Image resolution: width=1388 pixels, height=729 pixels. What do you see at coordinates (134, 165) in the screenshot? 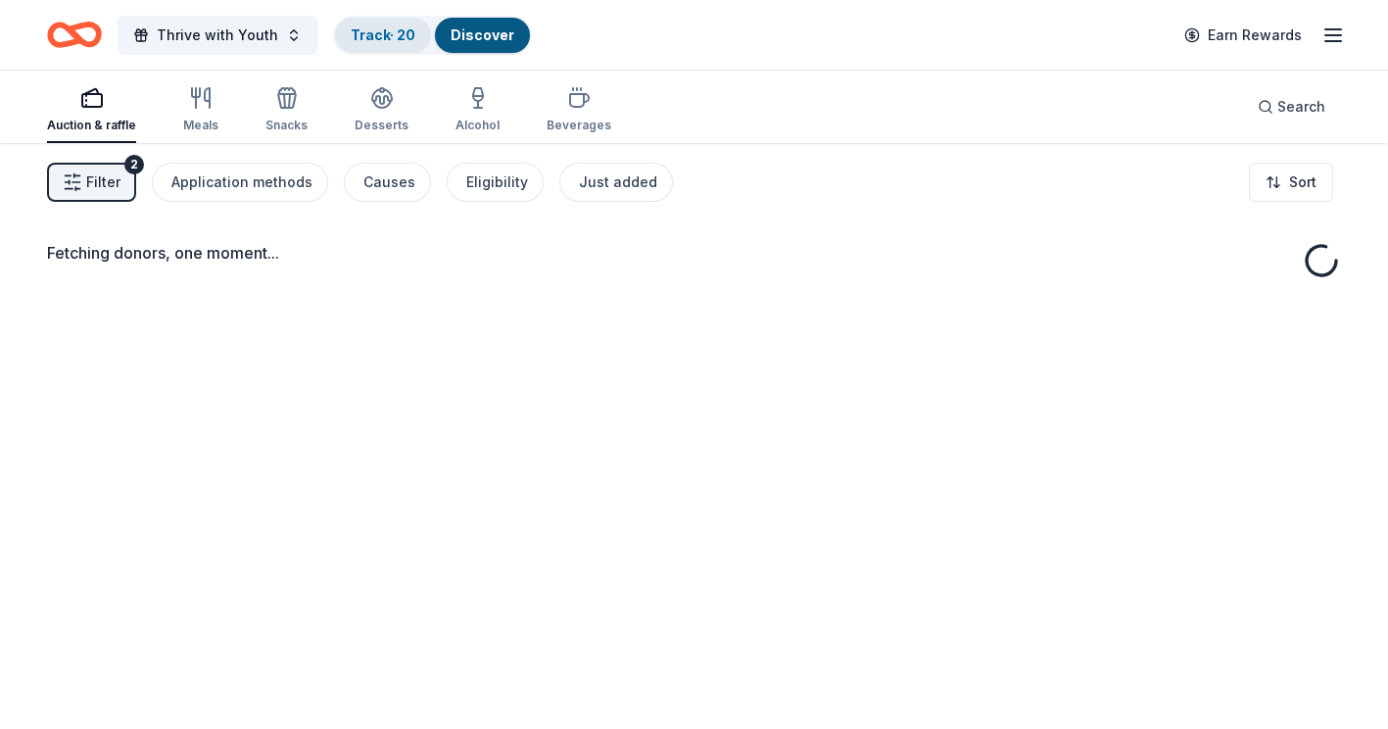
I see `div: 2` at bounding box center [134, 165].